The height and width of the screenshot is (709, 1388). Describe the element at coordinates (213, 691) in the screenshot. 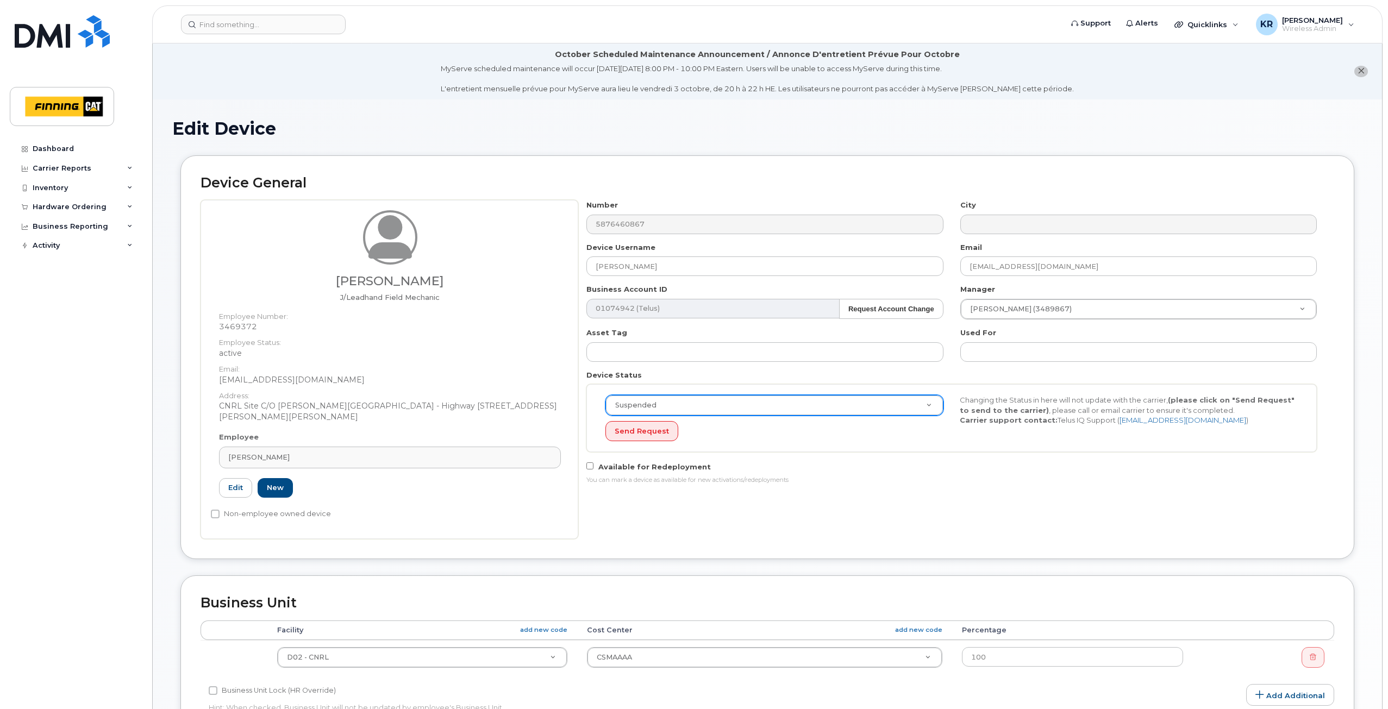

I see `input: Business Unit Lock (HR Override)` at that location.